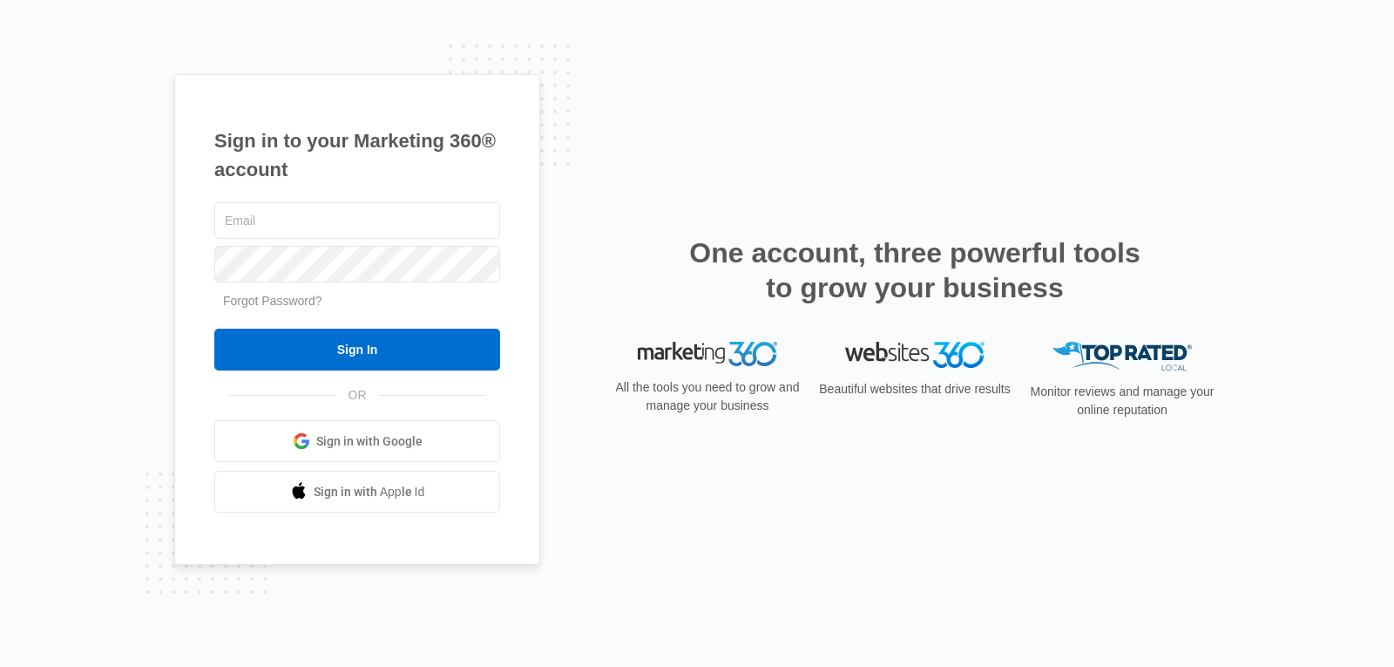 The height and width of the screenshot is (667, 1394). I want to click on h2: One account, three powerful tools to grow your business, so click(915, 270).